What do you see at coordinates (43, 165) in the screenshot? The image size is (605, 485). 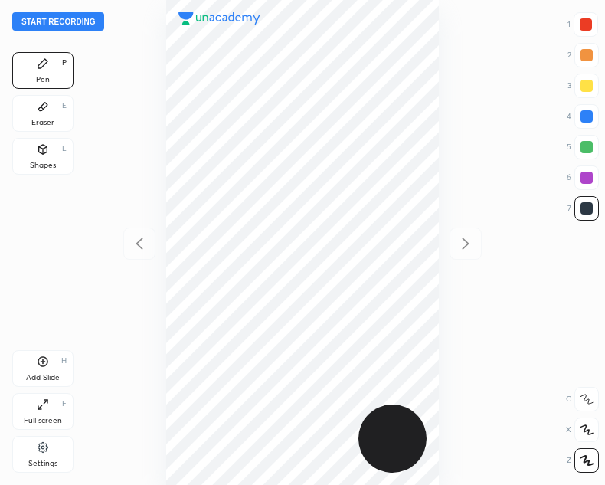 I see `div: Shapes` at bounding box center [43, 165].